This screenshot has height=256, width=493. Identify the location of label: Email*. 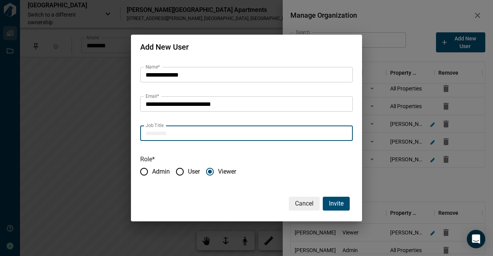
(152, 96).